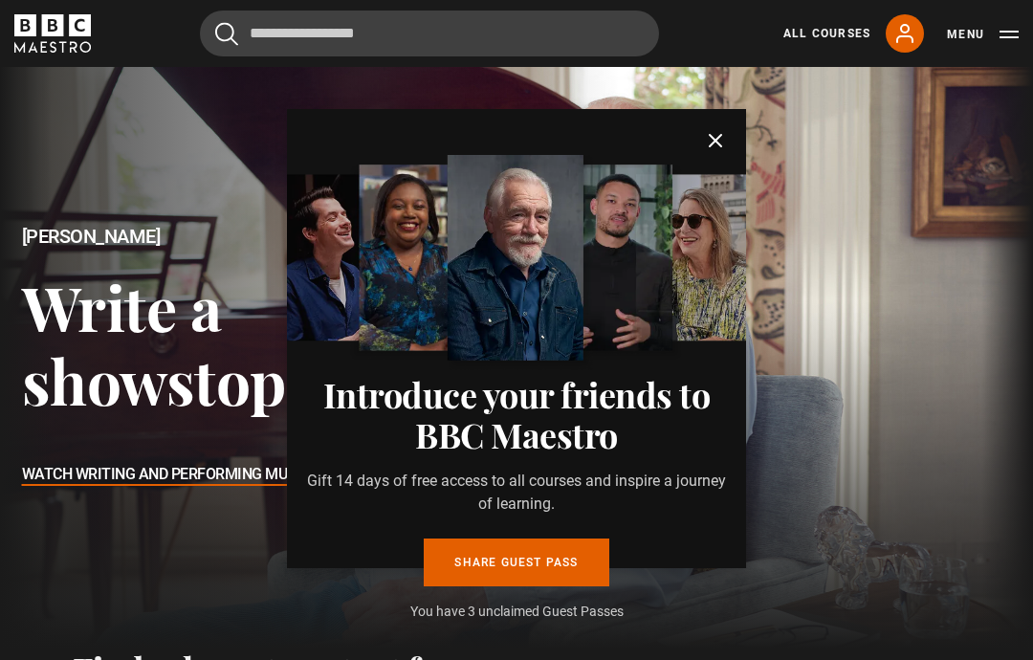 The image size is (1033, 660). What do you see at coordinates (430, 33) in the screenshot?
I see `input: Search` at bounding box center [430, 33].